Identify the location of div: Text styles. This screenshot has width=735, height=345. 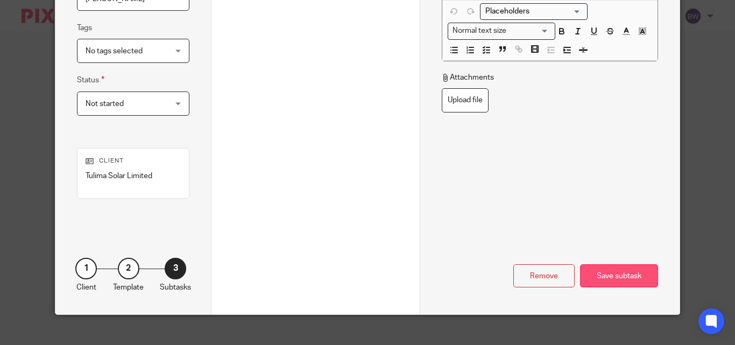
(502, 31).